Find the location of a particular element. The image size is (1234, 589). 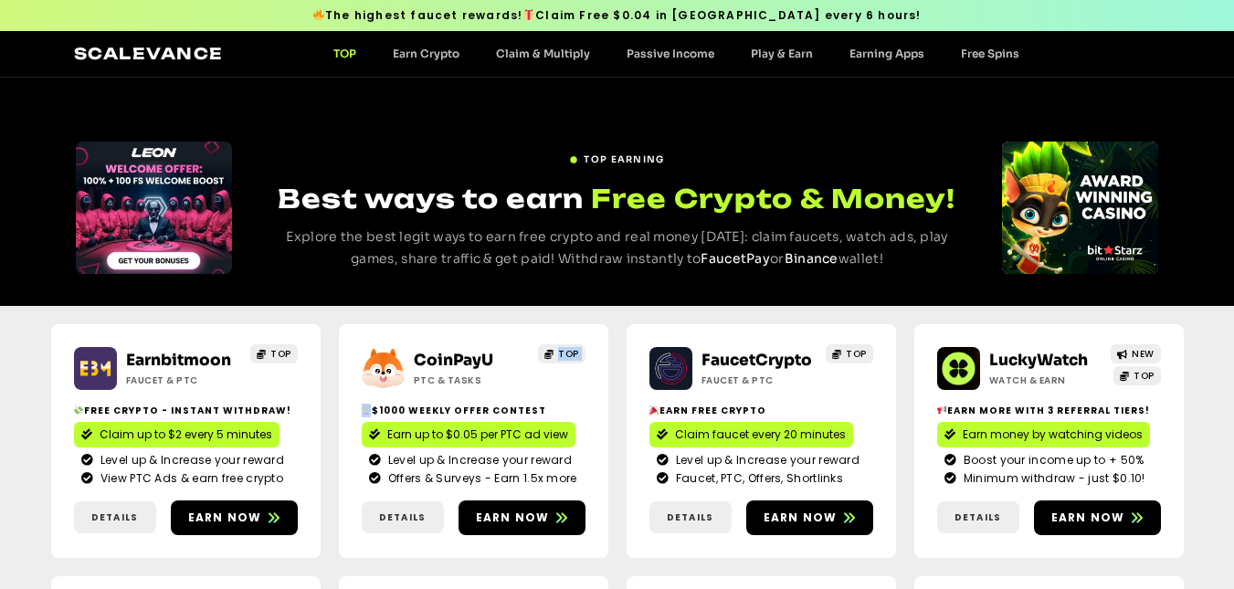

a: Claim up to $2 every 5 minutes is located at coordinates (176, 435).